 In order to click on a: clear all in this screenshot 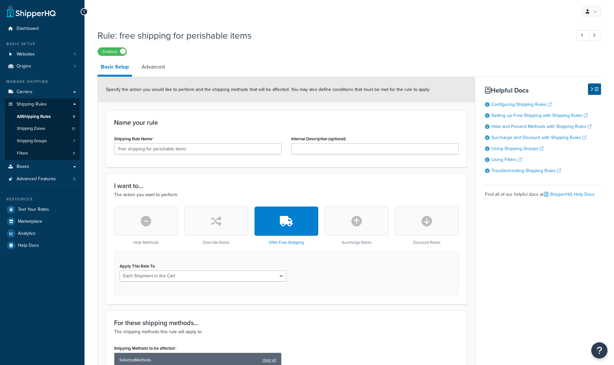, I will do `click(269, 361)`.